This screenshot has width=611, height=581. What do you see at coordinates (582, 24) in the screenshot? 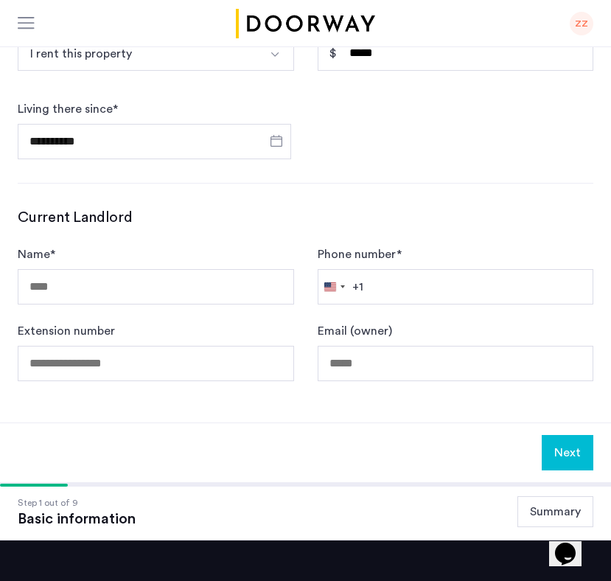
I see `div: ZZ` at bounding box center [582, 24].